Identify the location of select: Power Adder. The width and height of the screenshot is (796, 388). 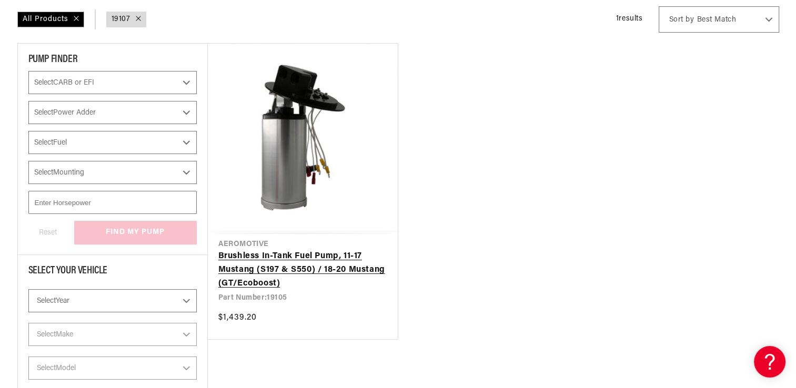
(113, 113).